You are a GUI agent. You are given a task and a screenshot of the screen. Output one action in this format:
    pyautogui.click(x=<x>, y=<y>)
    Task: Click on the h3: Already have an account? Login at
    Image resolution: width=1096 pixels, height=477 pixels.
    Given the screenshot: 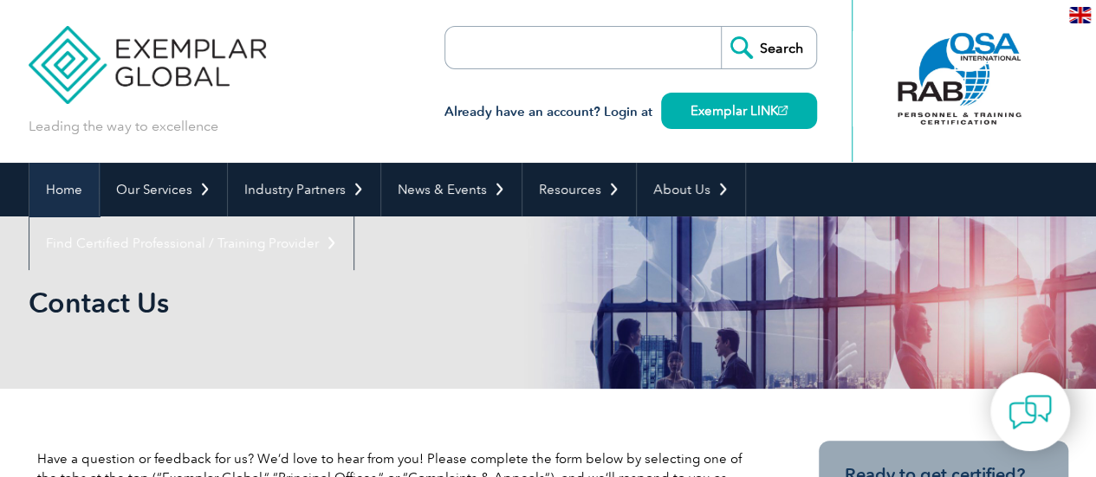 What is the action you would take?
    pyautogui.click(x=631, y=112)
    